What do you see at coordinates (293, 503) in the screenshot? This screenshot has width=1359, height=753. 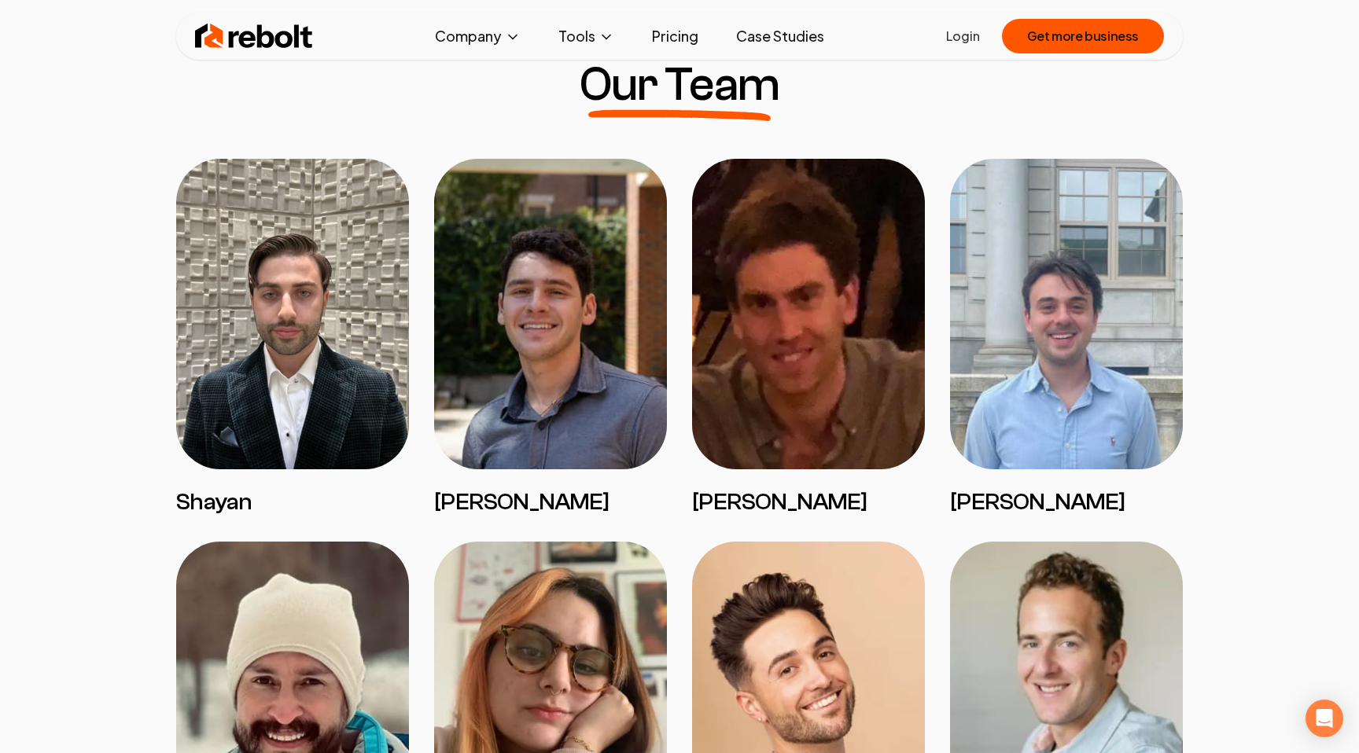 I see `h3: Shayan` at bounding box center [293, 503].